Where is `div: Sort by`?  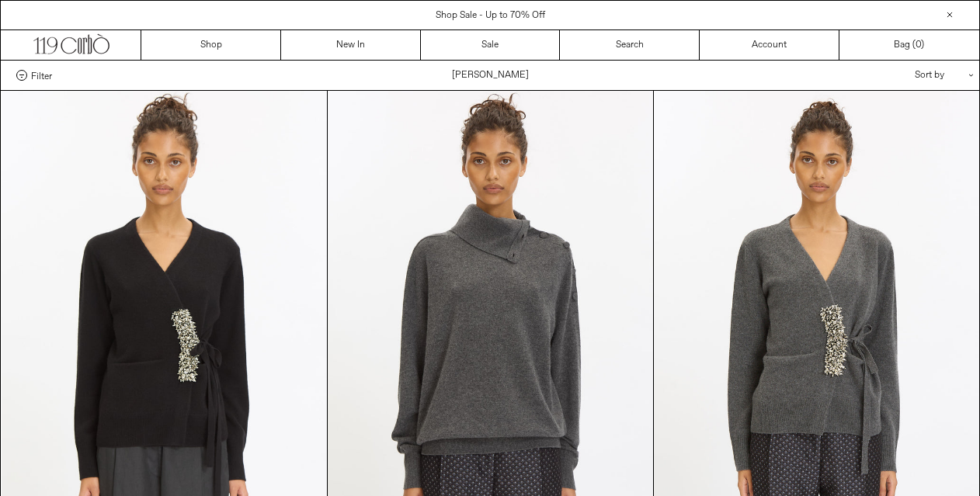
div: Sort by is located at coordinates (894, 75).